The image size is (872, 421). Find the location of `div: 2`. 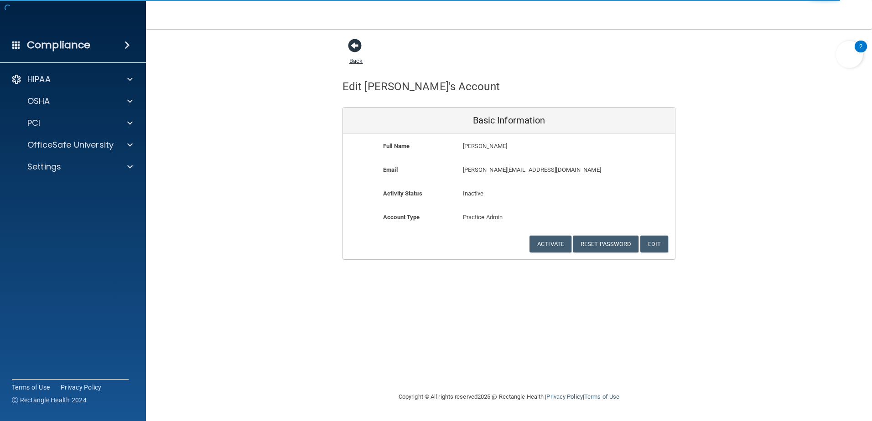

div: 2 is located at coordinates (861, 52).